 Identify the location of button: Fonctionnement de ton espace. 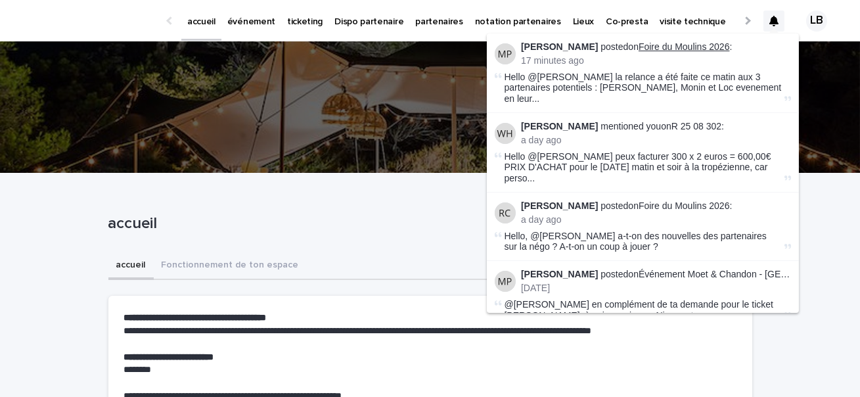
(230, 266).